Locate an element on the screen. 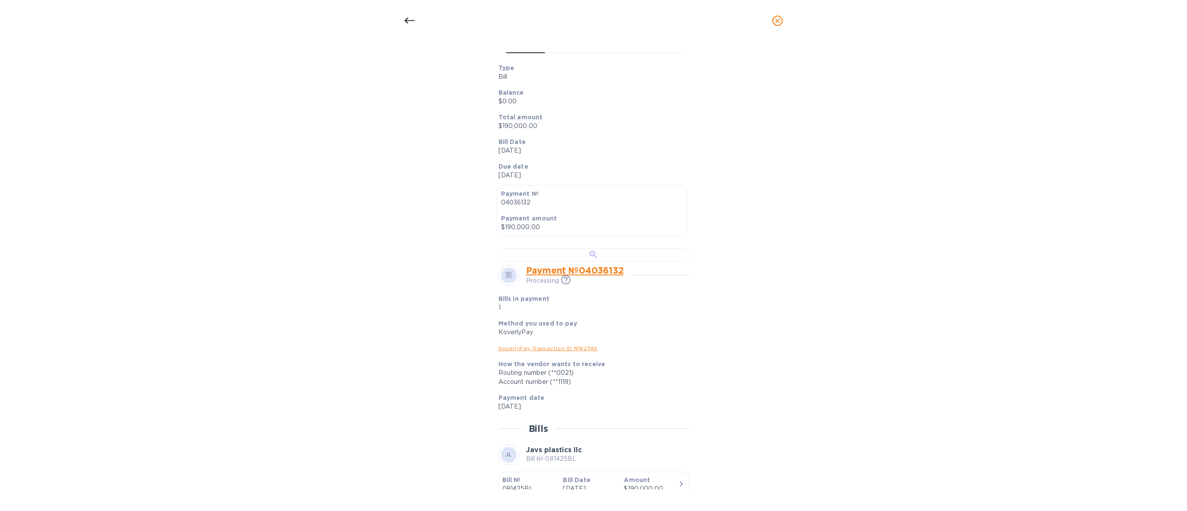  a: KoverlyPay Transaction ID № 82749 is located at coordinates (548, 348).